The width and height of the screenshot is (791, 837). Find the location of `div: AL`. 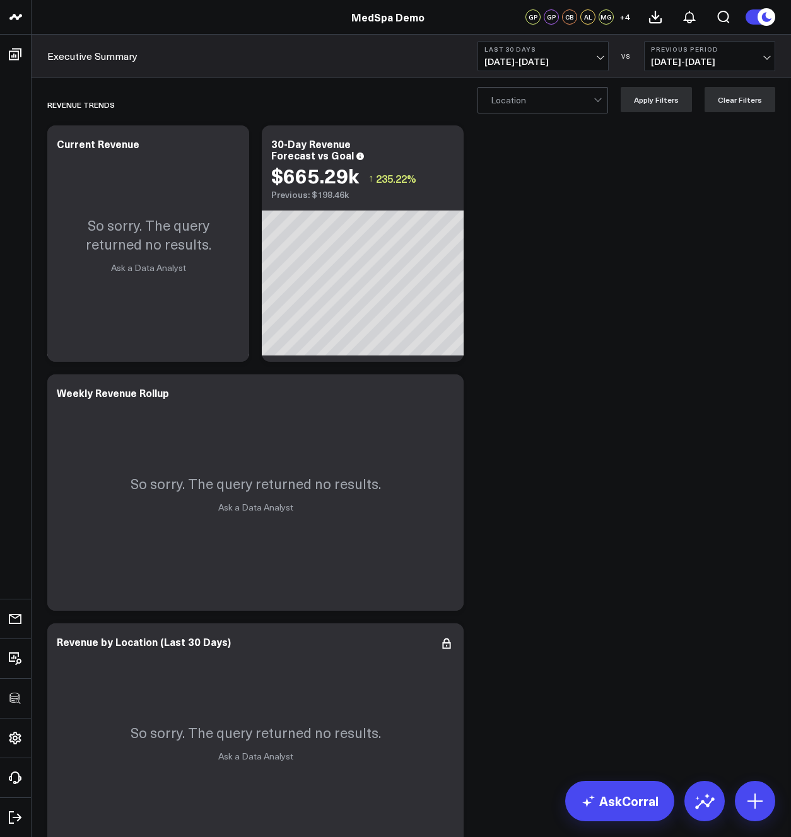

div: AL is located at coordinates (588, 17).